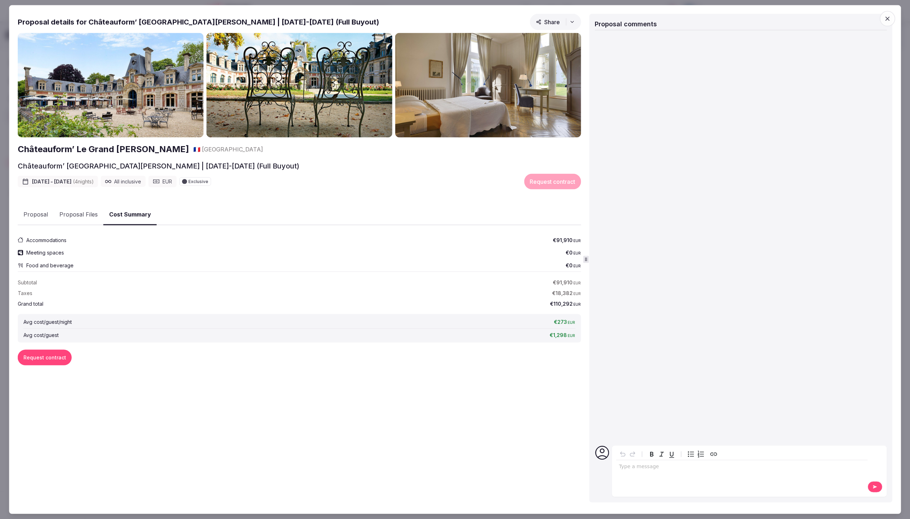 The image size is (910, 519). Describe the element at coordinates (672, 454) in the screenshot. I see `button: Underline` at that location.